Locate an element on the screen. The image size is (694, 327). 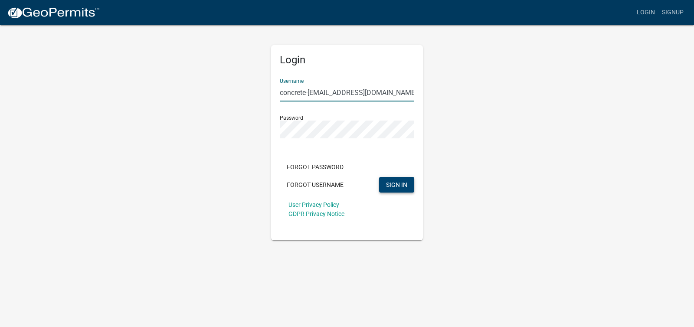
a: Login is located at coordinates (646, 13).